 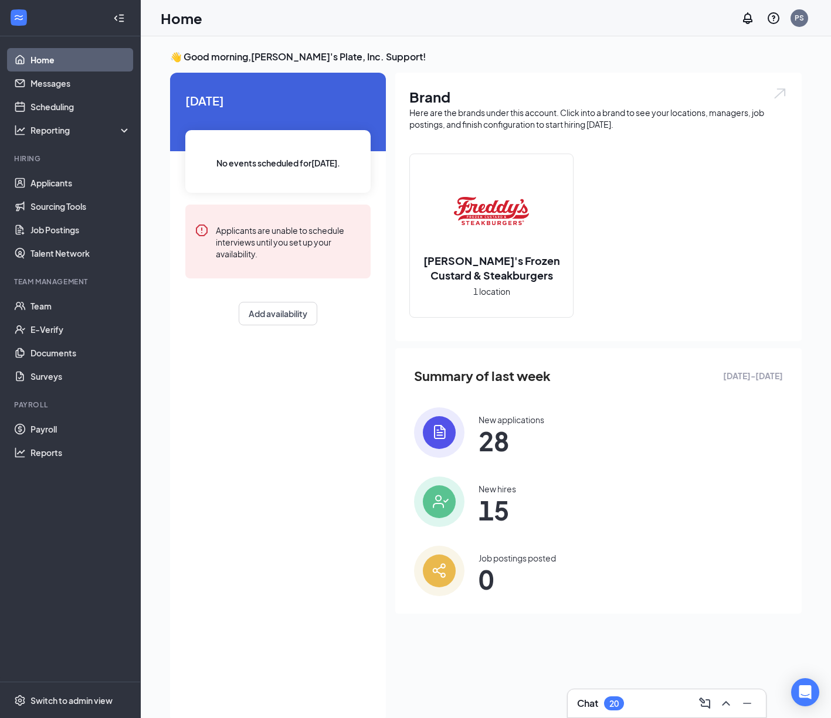 What do you see at coordinates (726, 703) in the screenshot?
I see `svg: ChevronUp` at bounding box center [726, 703].